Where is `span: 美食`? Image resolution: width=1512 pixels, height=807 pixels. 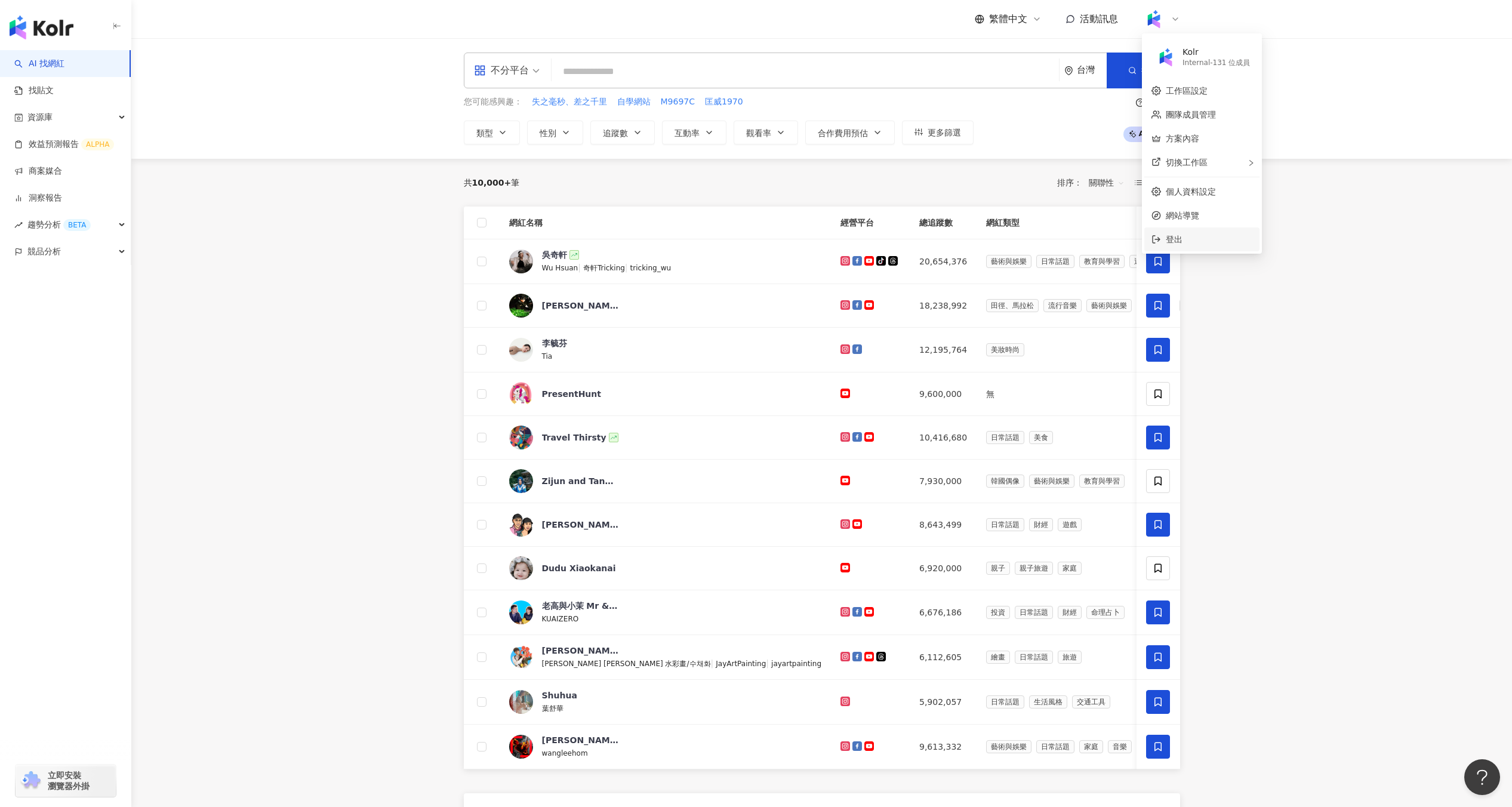 span: 美食 is located at coordinates (1041, 437).